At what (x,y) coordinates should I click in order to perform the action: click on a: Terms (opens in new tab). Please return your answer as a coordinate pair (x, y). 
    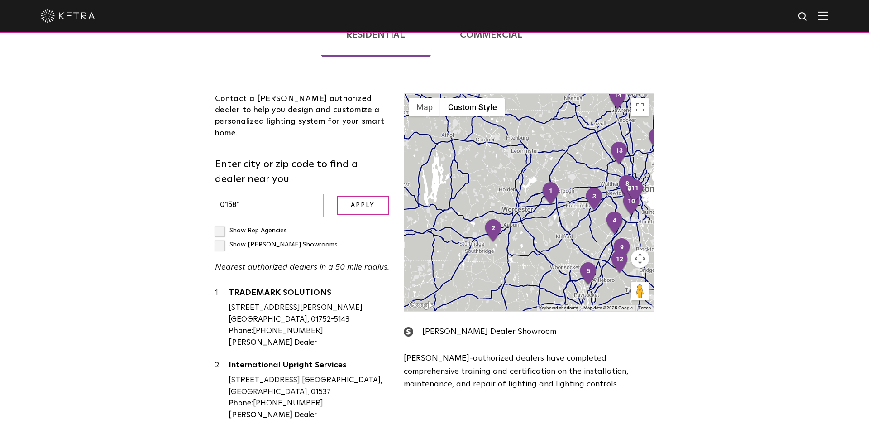
    Looking at the image, I should click on (645, 307).